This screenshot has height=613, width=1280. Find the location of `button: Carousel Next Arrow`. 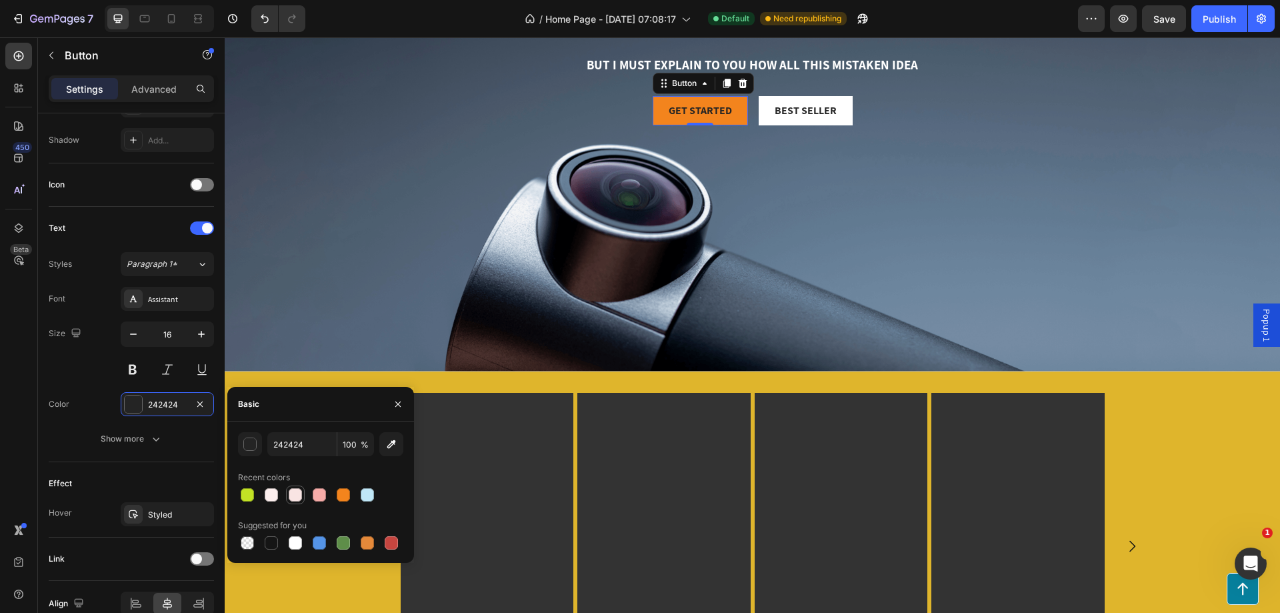

button: Carousel Next Arrow is located at coordinates (908, 509).